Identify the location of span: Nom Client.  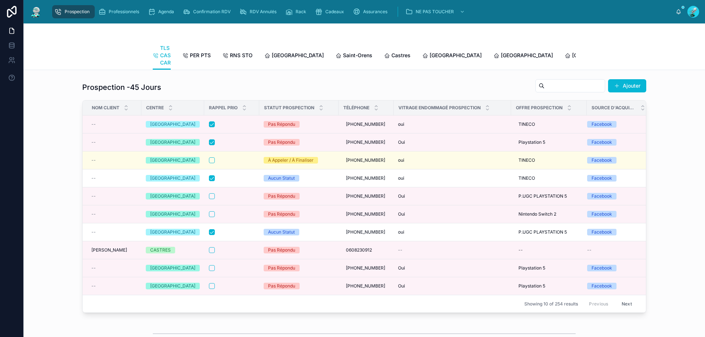
(105, 108).